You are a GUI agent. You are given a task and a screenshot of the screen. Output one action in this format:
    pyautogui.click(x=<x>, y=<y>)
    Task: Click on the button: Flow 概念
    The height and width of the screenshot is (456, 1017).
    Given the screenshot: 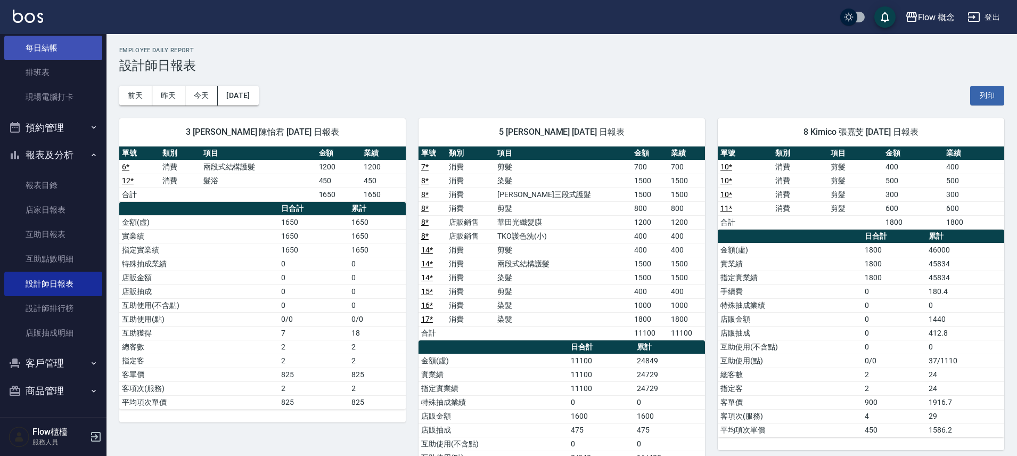 What is the action you would take?
    pyautogui.click(x=930, y=17)
    